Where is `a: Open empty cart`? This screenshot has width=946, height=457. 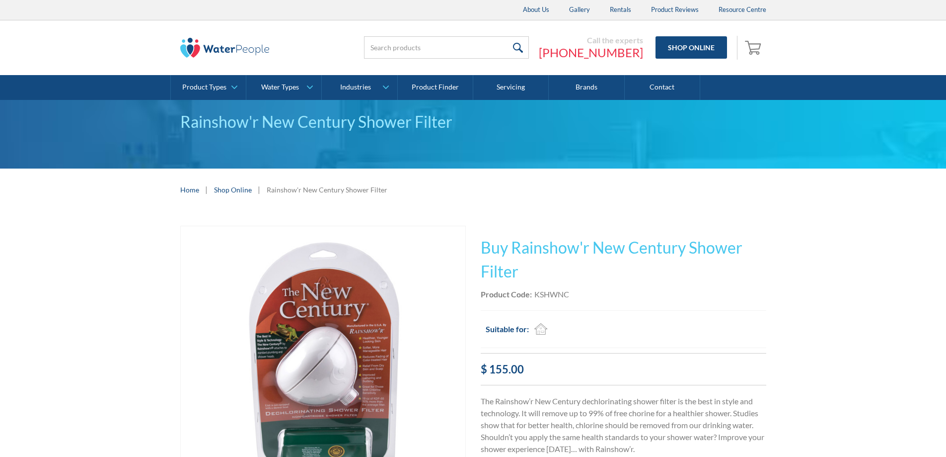
a: Open empty cart is located at coordinates (755, 48).